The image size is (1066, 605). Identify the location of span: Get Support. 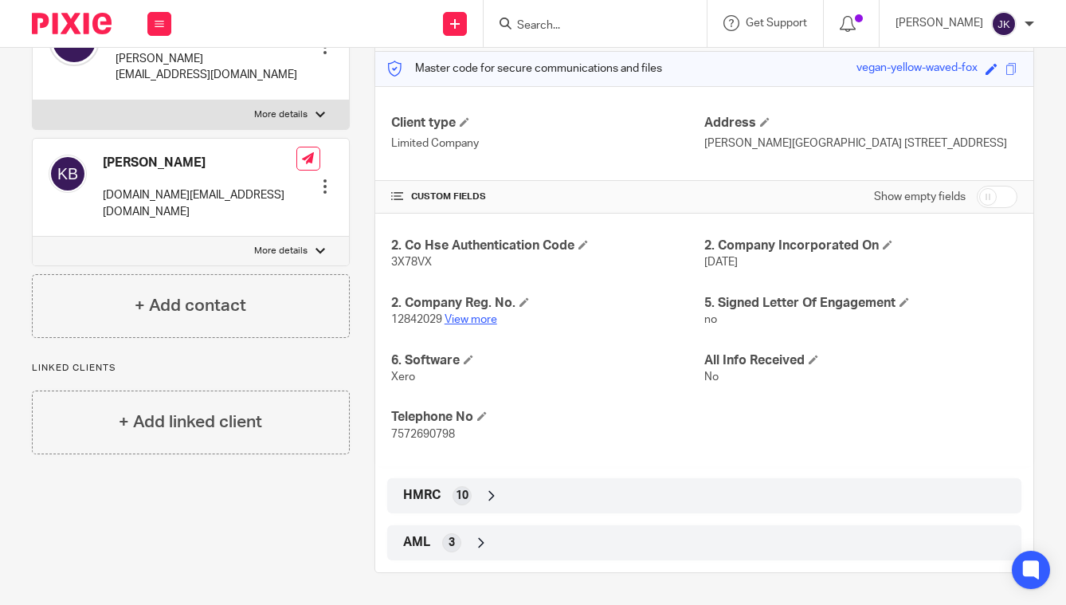
(776, 23).